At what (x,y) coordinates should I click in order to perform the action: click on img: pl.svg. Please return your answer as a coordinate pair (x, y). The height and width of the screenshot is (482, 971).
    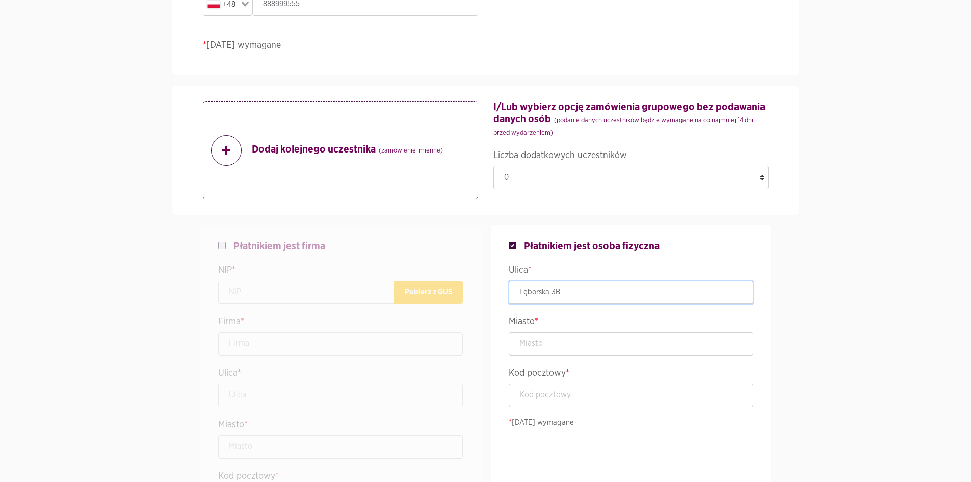
    Looking at the image, I should click on (214, 4).